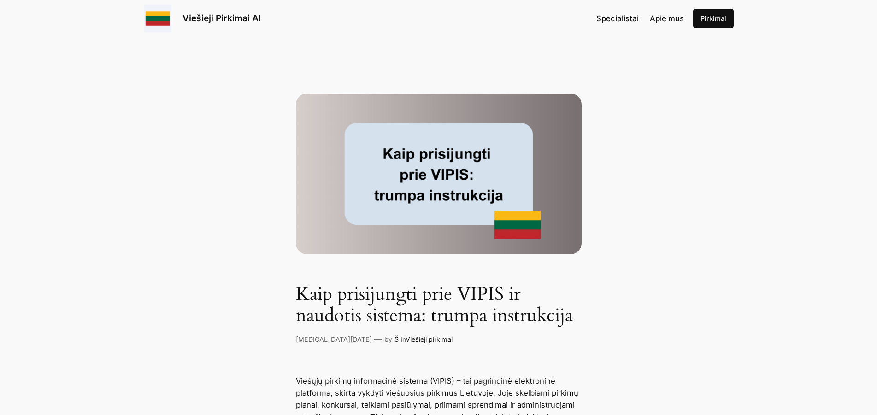  Describe the element at coordinates (713, 18) in the screenshot. I see `a: Pirkimai` at that location.